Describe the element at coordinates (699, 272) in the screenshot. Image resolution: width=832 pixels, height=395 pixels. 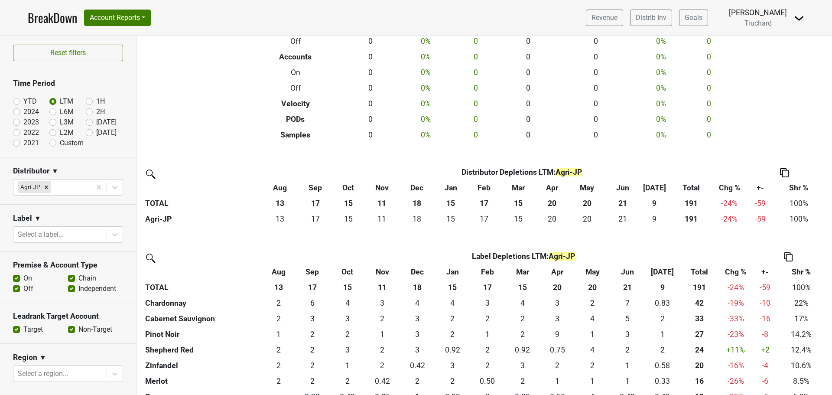
I see `th: Total: activate to sort column ascending` at that location.